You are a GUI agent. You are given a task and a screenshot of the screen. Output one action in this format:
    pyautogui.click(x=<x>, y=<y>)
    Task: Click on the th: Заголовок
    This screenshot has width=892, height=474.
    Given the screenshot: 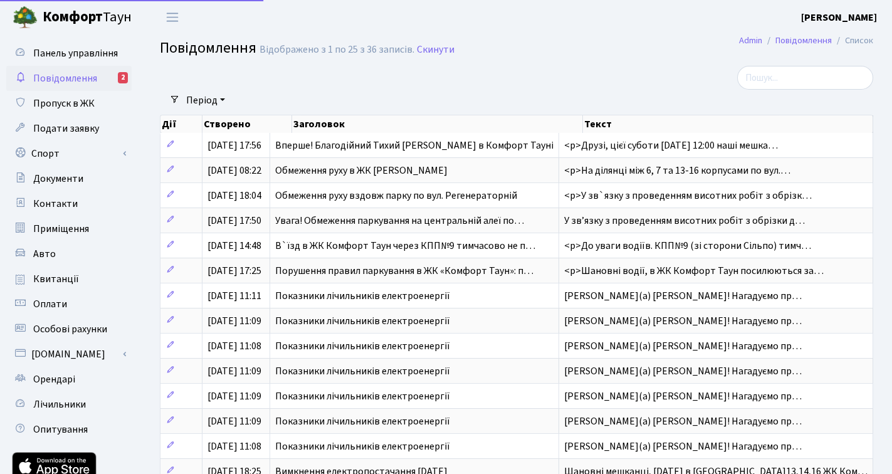 What is the action you would take?
    pyautogui.click(x=437, y=124)
    